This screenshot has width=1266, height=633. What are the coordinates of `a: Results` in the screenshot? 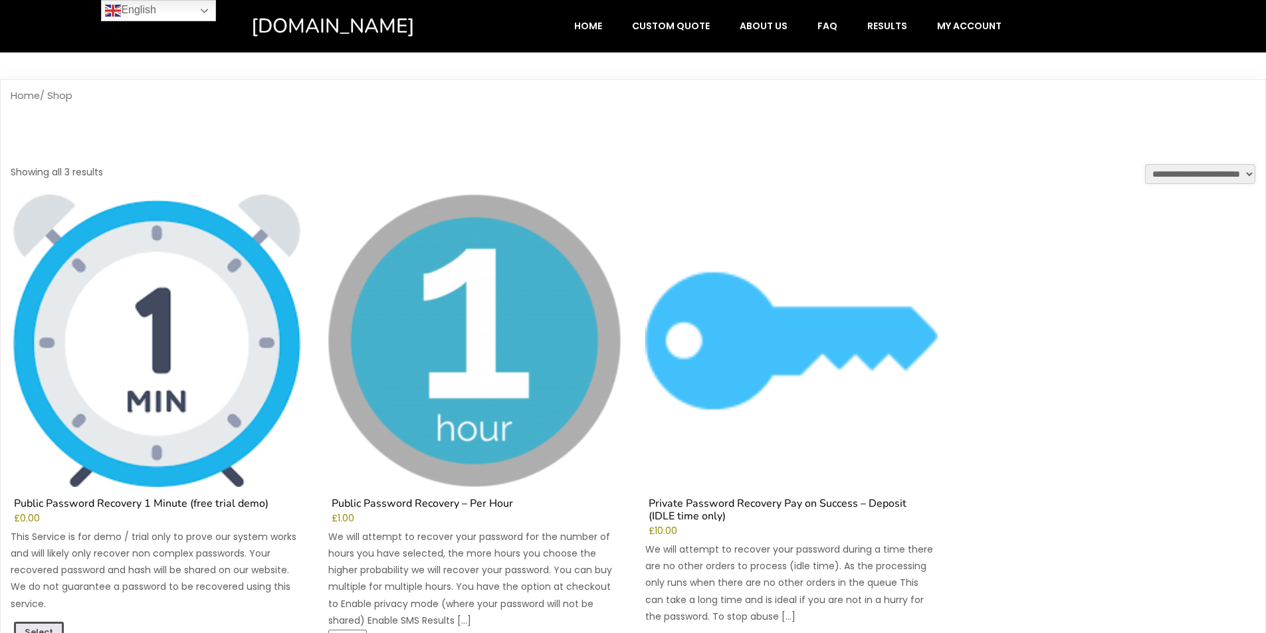 It's located at (887, 26).